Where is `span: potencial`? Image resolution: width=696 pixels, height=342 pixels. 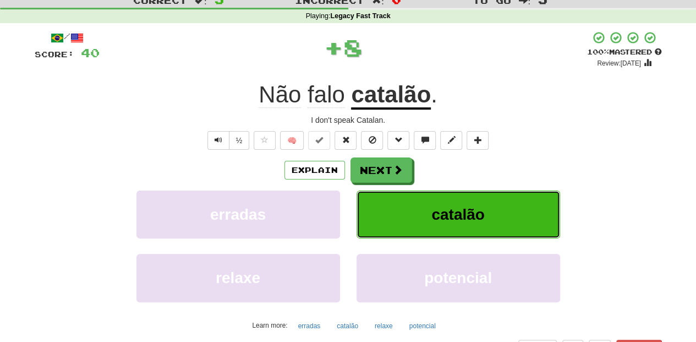 span: potencial is located at coordinates (458, 277).